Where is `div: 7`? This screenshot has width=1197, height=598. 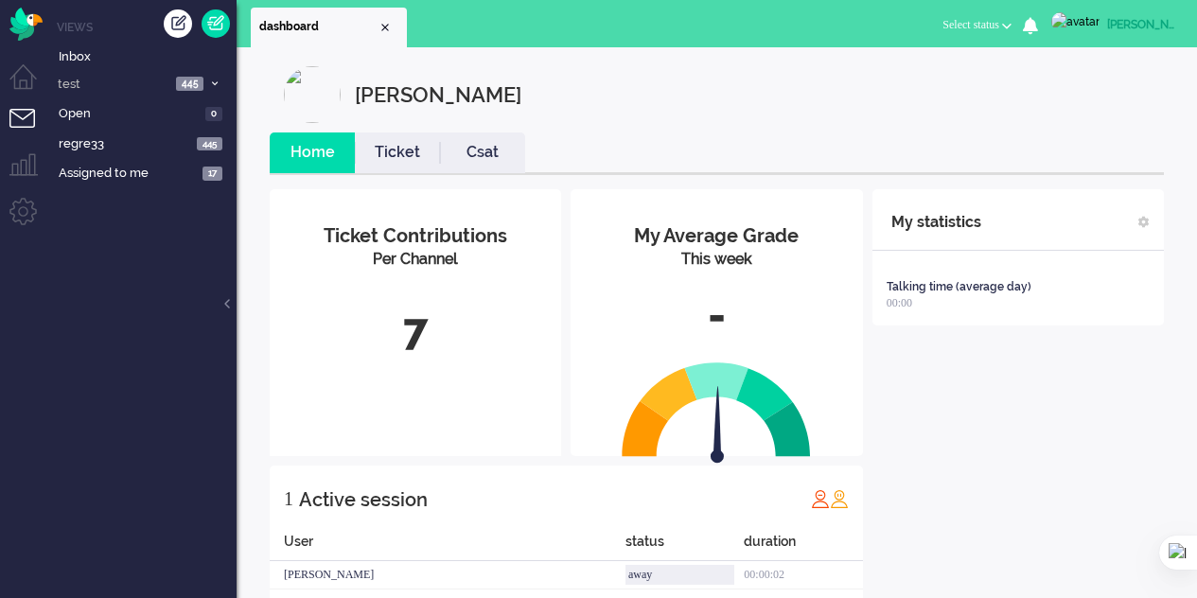
div: 7 is located at coordinates (415, 330).